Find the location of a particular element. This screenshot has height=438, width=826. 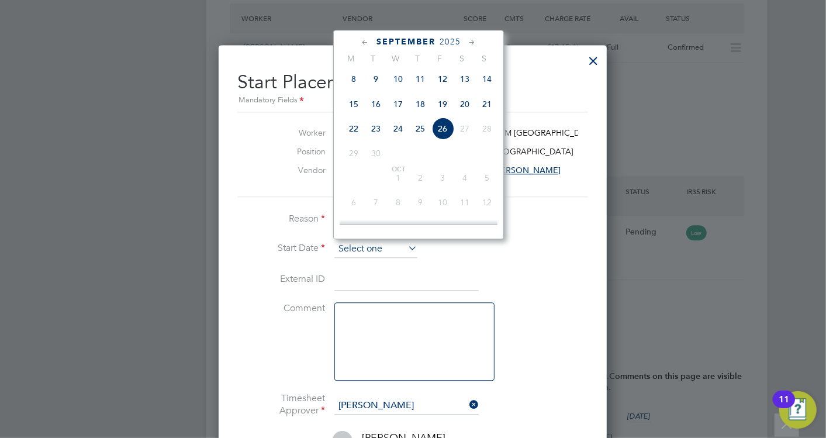

span: F is located at coordinates (440, 58).